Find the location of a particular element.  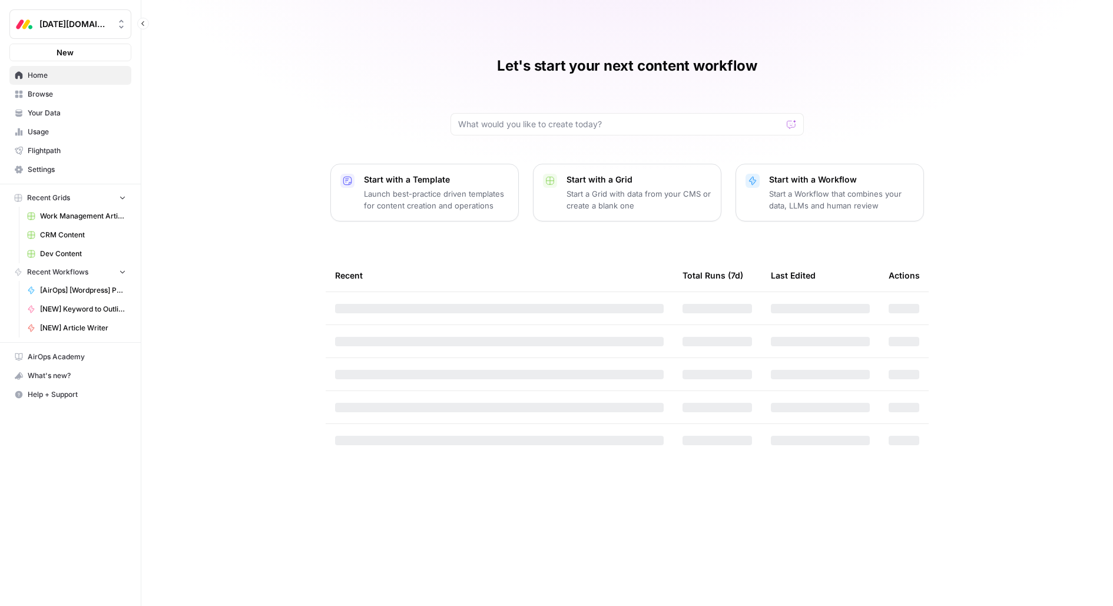

button: Start with a TemplateLaunch best-practice driven templates for content creation and operations is located at coordinates (425, 193).